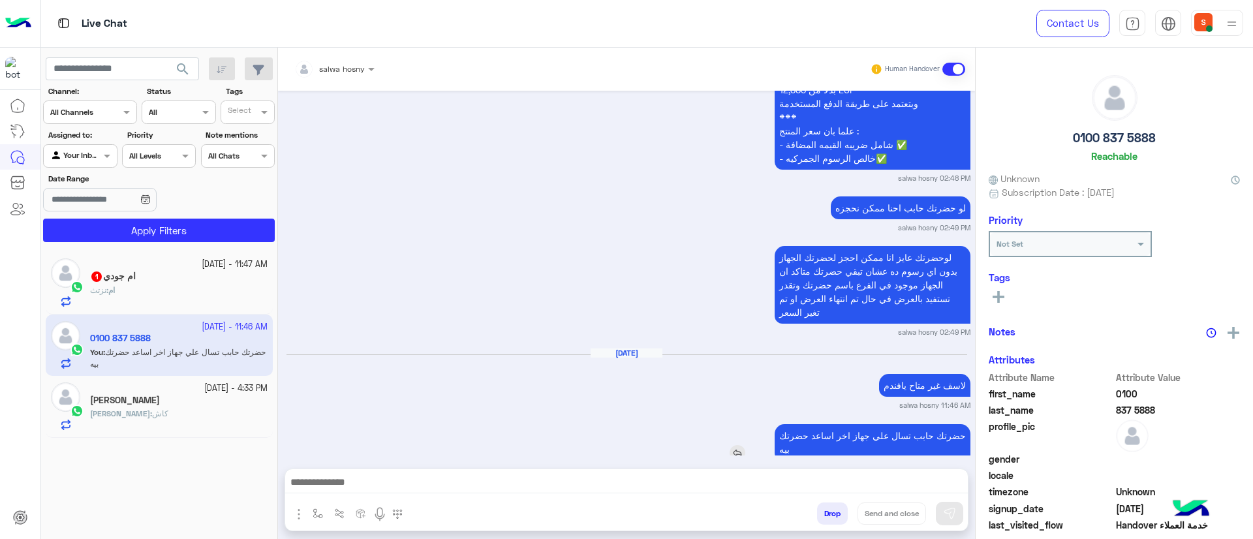 This screenshot has width=1253, height=539. Describe the element at coordinates (339, 514) in the screenshot. I see `img: Trigger scenario` at that location.